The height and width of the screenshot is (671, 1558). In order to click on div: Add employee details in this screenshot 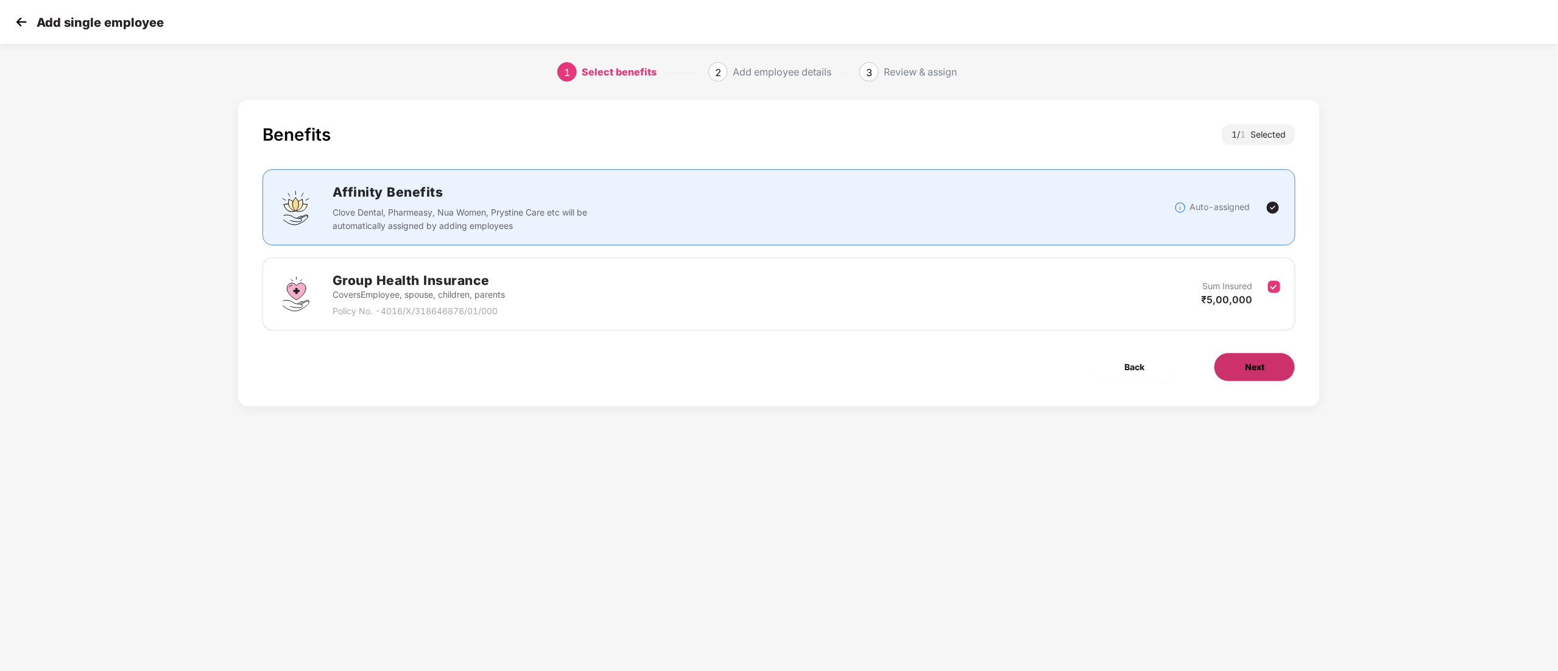, I will do `click(782, 72)`.